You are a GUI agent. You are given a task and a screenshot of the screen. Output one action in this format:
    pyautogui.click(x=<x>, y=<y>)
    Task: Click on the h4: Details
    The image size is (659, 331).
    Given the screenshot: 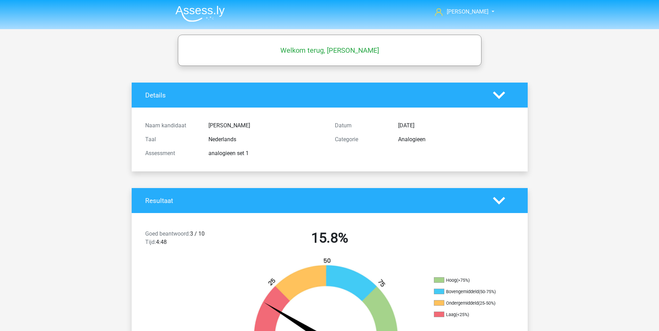 What is the action you would take?
    pyautogui.click(x=314, y=95)
    